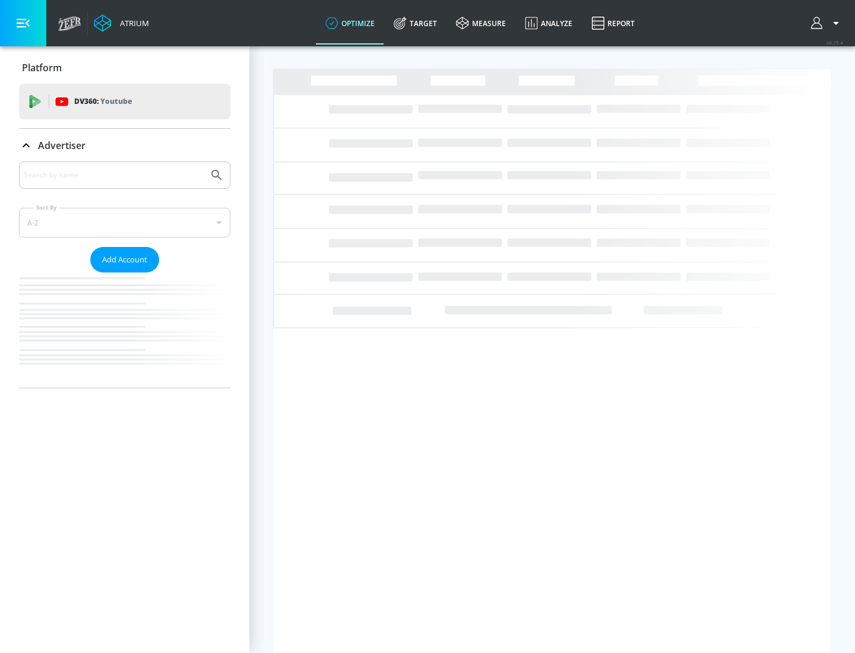 Image resolution: width=855 pixels, height=653 pixels. Describe the element at coordinates (103, 102) in the screenshot. I see `p: DV360:` at that location.